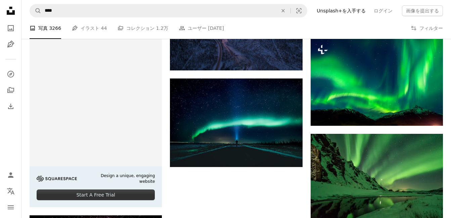 This screenshot has width=451, height=218. I want to click on a: 空の現象, so click(236, 123).